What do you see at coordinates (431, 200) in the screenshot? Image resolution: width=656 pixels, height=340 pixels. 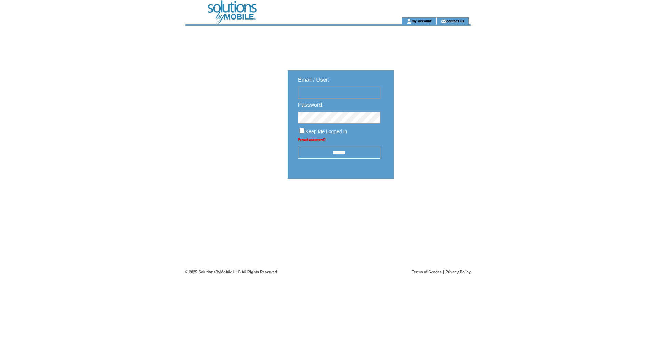 I see `img: transparent.png` at bounding box center [431, 200].